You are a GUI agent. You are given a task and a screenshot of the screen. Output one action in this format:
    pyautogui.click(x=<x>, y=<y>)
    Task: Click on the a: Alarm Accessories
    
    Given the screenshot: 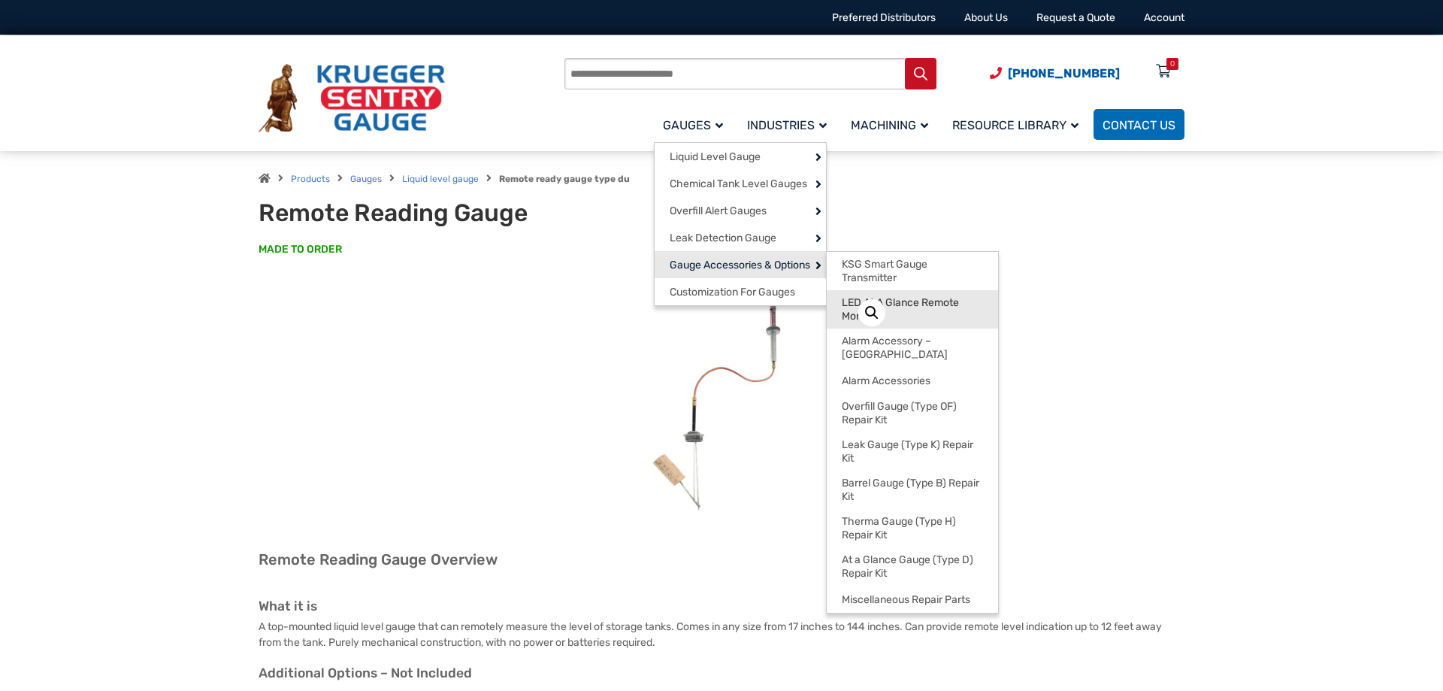 What is the action you would take?
    pyautogui.click(x=912, y=380)
    